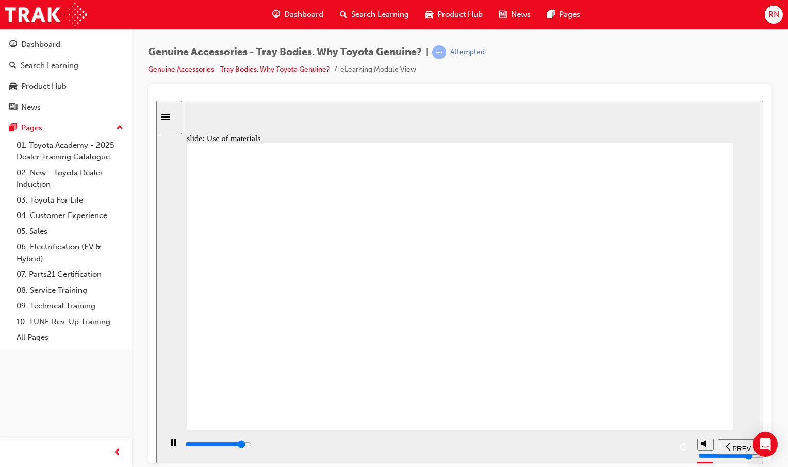 The height and width of the screenshot is (467, 788). Describe the element at coordinates (575, 355) in the screenshot. I see `input: volume` at that location.